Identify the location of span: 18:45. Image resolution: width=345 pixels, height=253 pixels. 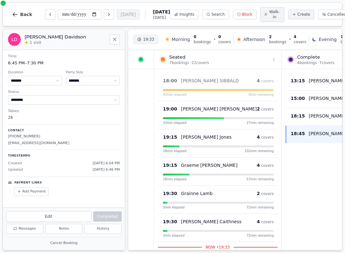
(298, 133).